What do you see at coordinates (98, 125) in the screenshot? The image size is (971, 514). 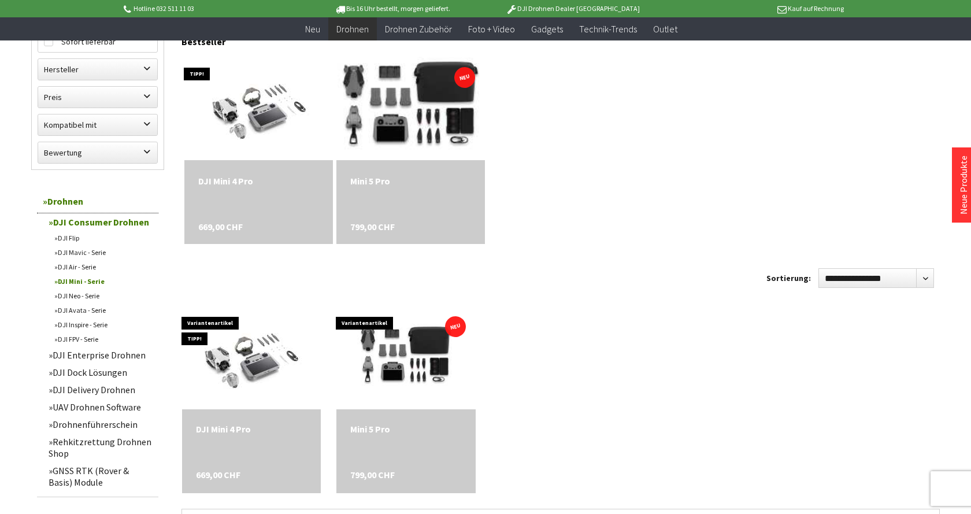 I see `label: Kompatibel mit` at bounding box center [98, 125].